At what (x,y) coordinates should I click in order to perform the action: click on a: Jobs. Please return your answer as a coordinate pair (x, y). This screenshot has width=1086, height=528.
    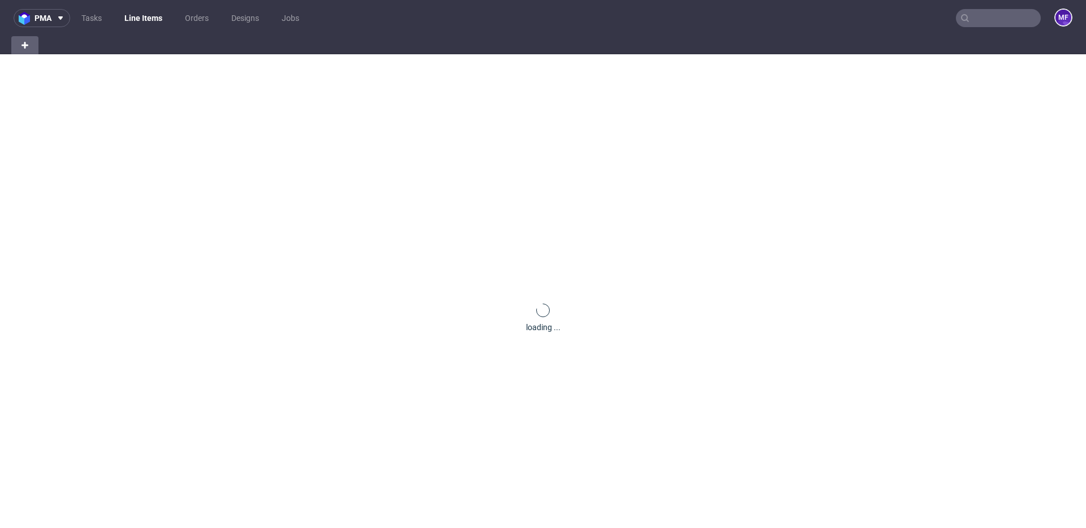
    Looking at the image, I should click on (290, 18).